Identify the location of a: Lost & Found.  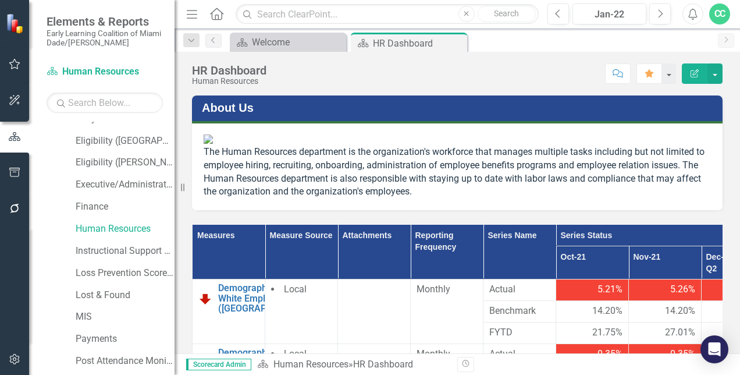
(125, 295).